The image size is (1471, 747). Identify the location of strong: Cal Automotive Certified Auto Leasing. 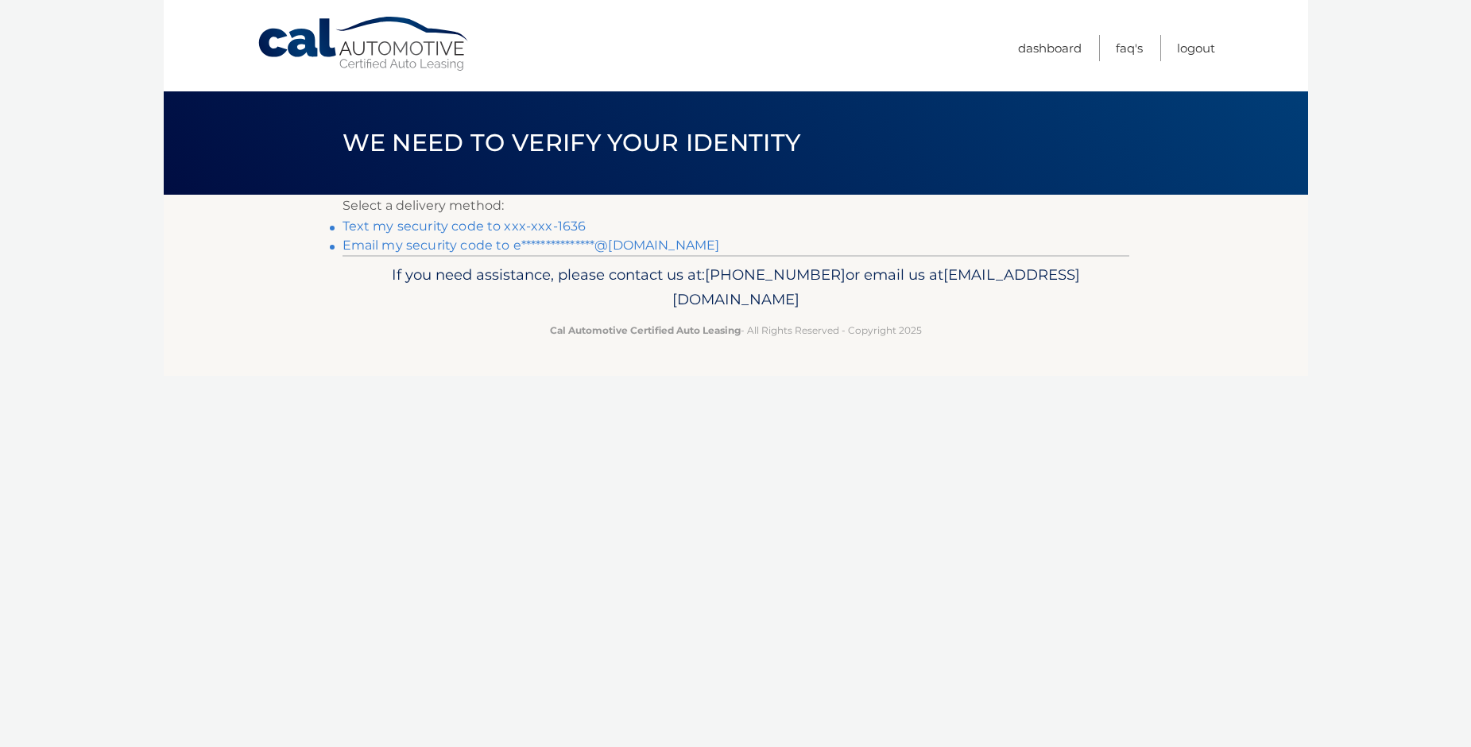
(645, 330).